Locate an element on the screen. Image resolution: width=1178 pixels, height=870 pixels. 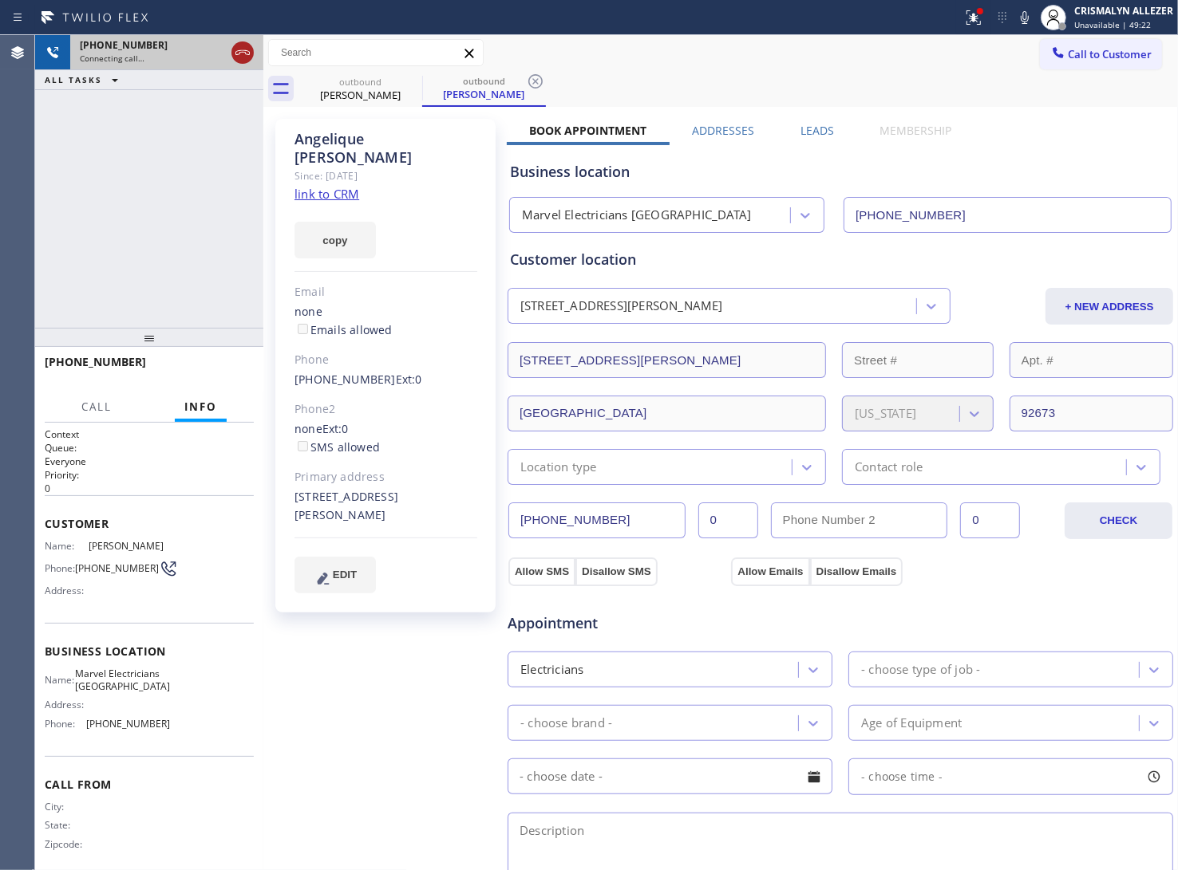
label: Addresses is located at coordinates (724, 130).